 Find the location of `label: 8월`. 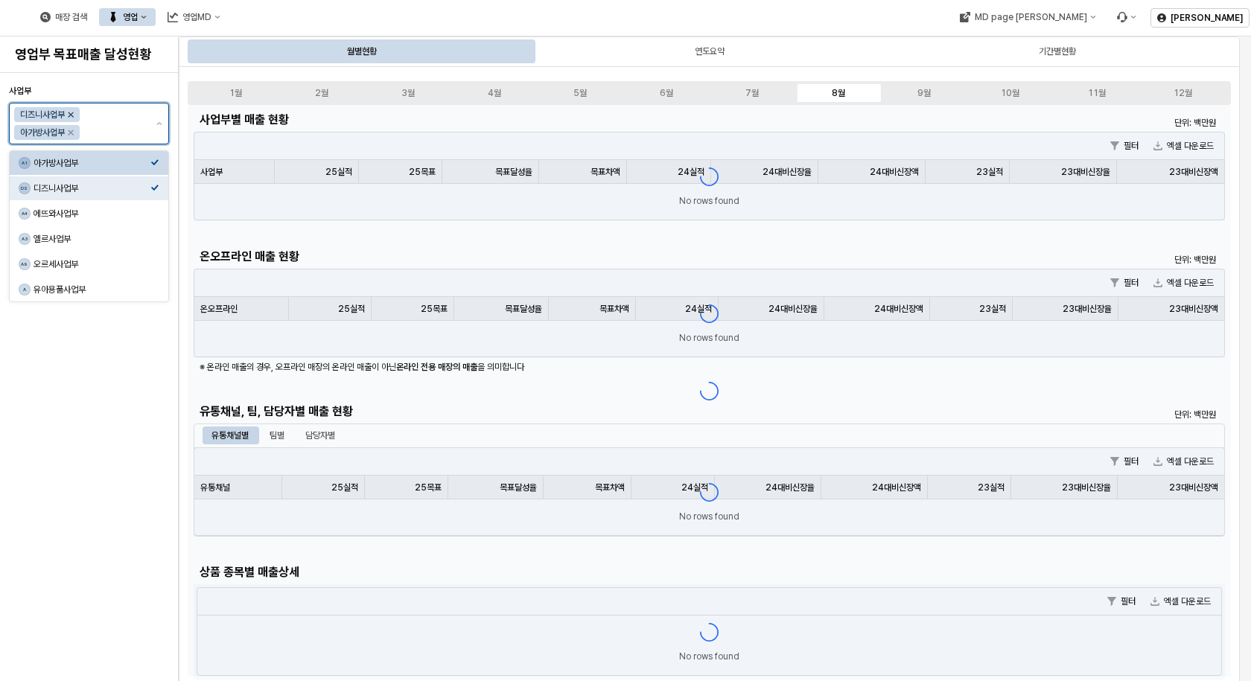

label: 8월 is located at coordinates (838, 93).